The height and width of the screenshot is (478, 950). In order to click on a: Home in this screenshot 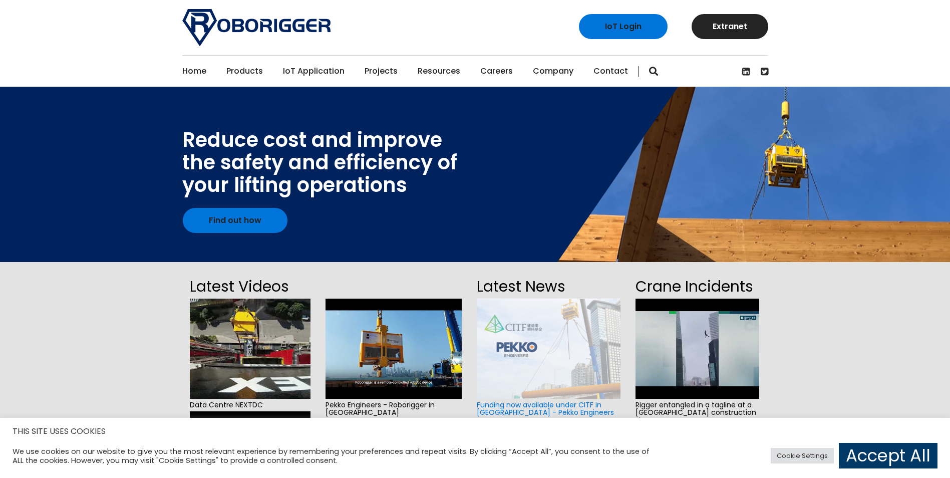, I will do `click(194, 71)`.